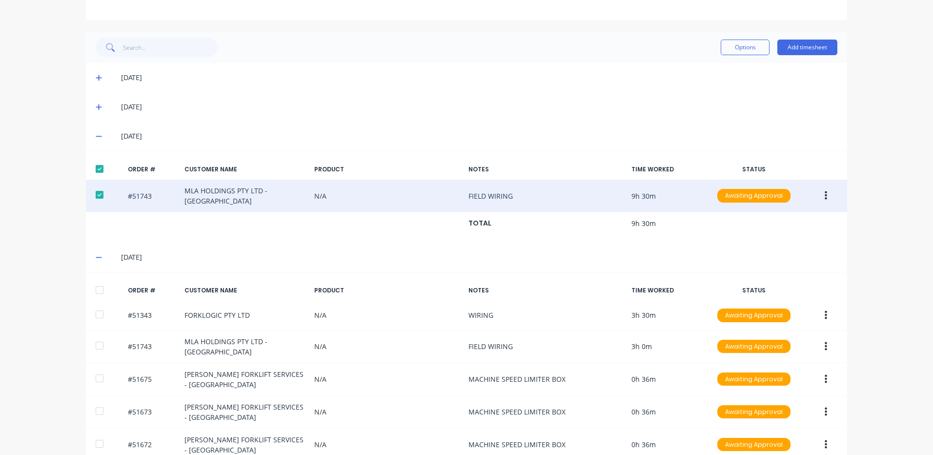 Image resolution: width=933 pixels, height=455 pixels. What do you see at coordinates (170, 47) in the screenshot?
I see `input: Search...` at bounding box center [170, 47].